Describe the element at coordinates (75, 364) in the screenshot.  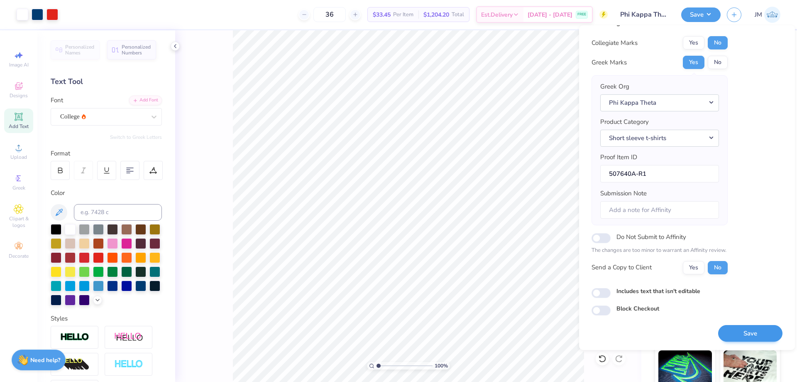
I see `img: 3d Illusion` at that location.